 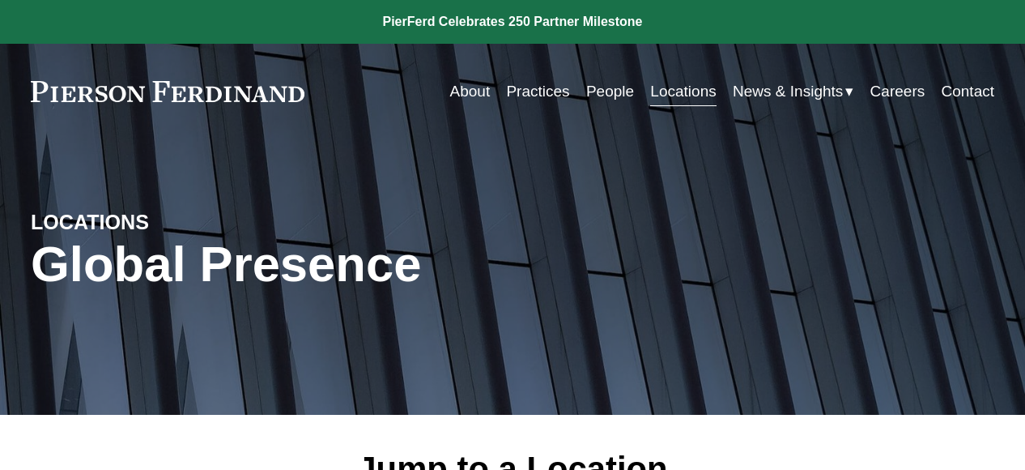 I want to click on h1: Global Presence, so click(x=351, y=264).